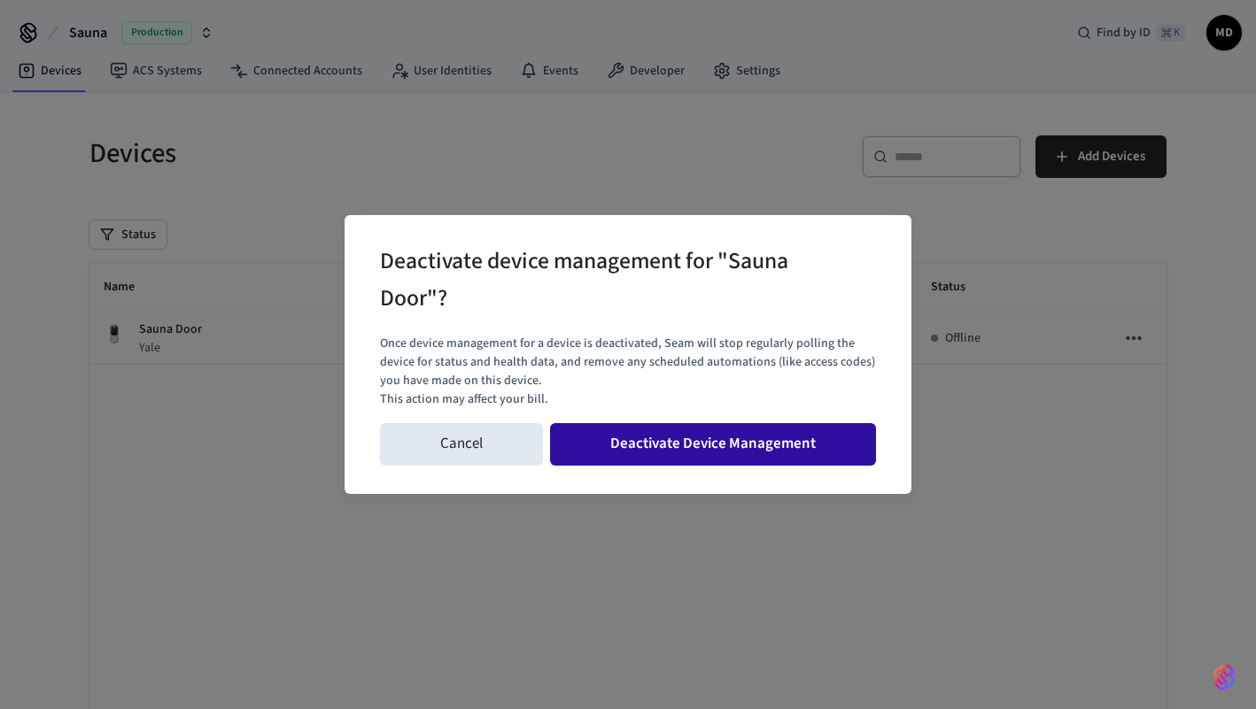  I want to click on button: Deactivate Device Management, so click(713, 445).